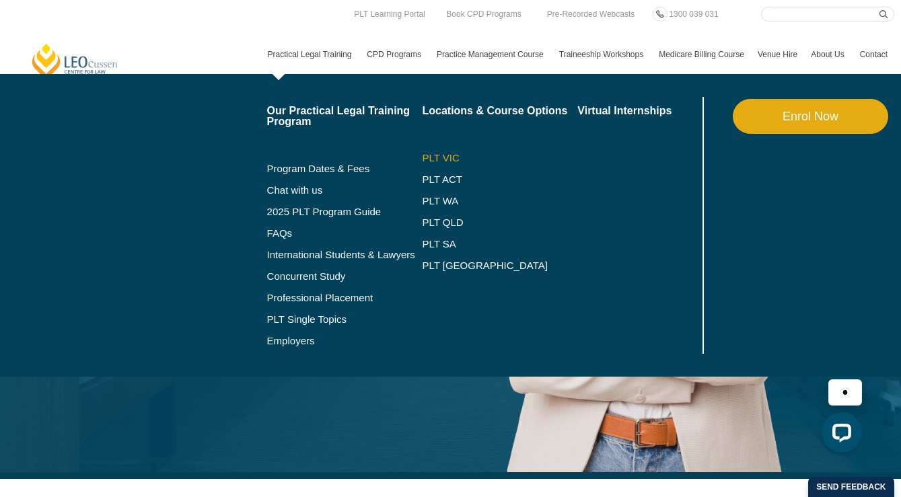 This screenshot has width=901, height=497. What do you see at coordinates (638, 111) in the screenshot?
I see `a: Virtual Internships` at bounding box center [638, 111].